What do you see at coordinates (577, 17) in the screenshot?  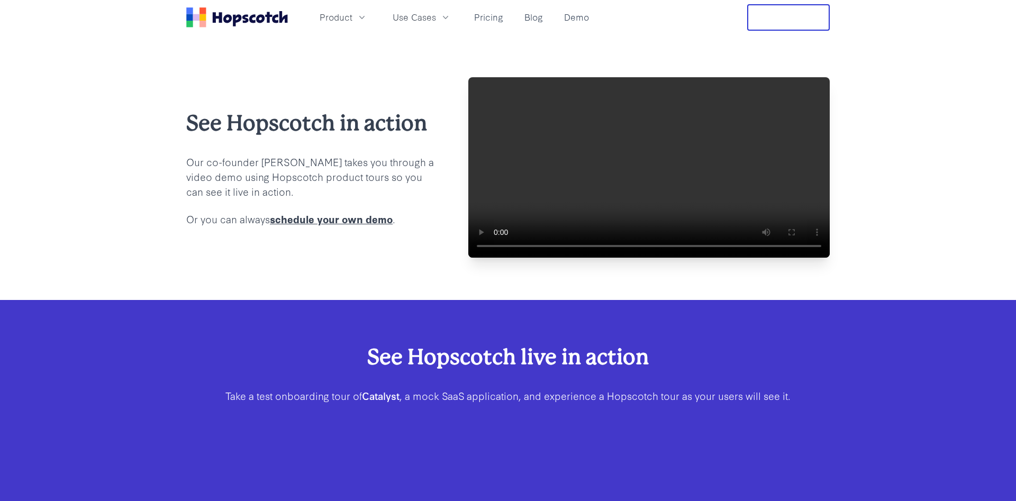 I see `a: Demo` at bounding box center [577, 17].